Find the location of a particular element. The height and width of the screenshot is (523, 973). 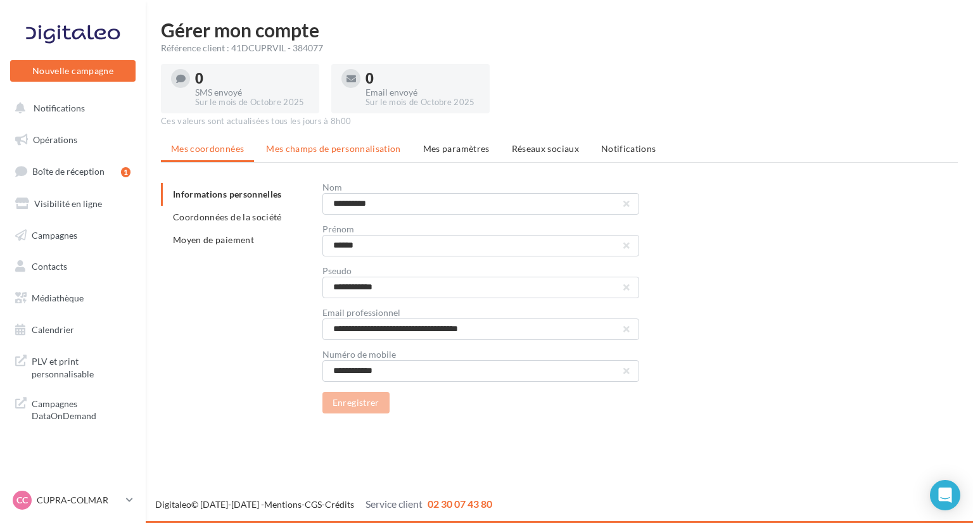

a: Calendrier is located at coordinates (73, 330).